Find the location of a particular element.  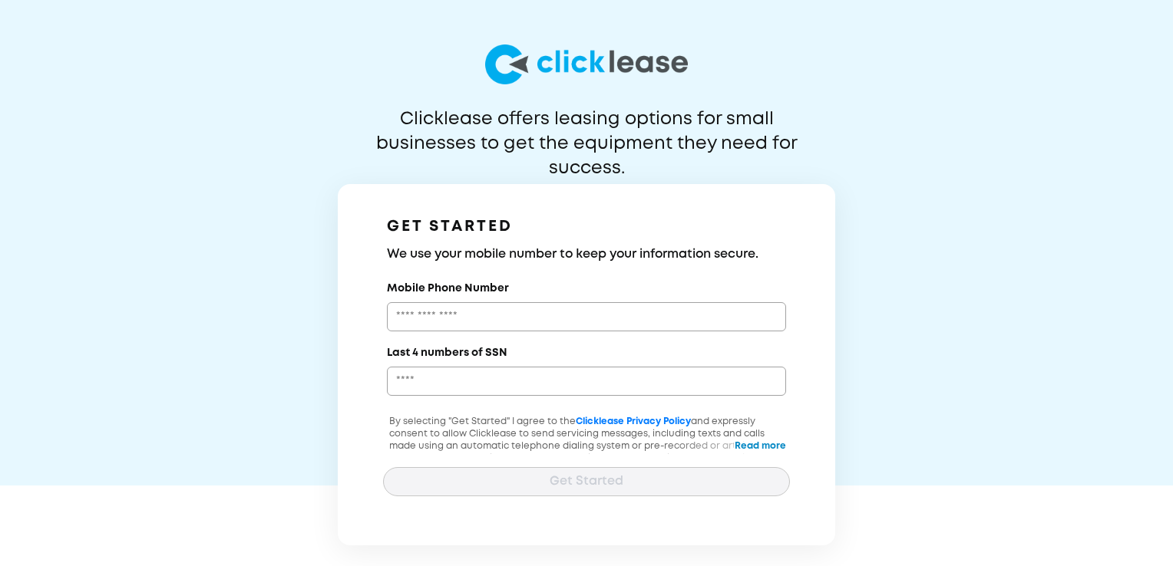

label: Last 4 numbers of SSN is located at coordinates (447, 353).